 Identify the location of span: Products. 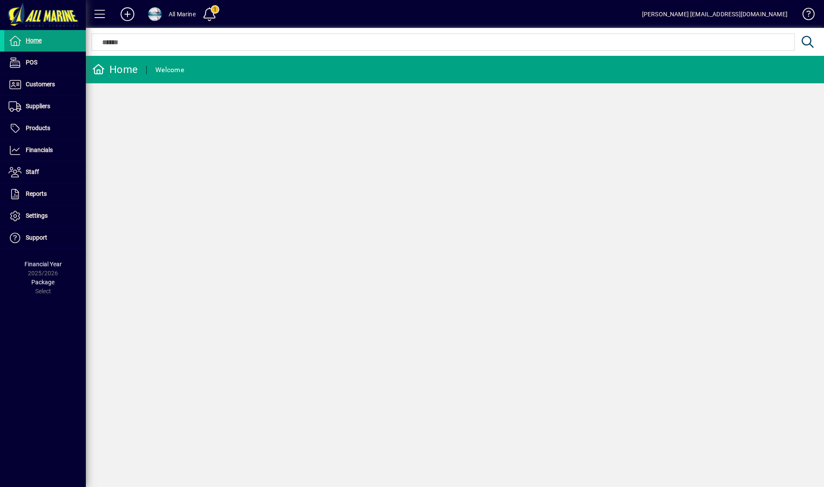
(38, 128).